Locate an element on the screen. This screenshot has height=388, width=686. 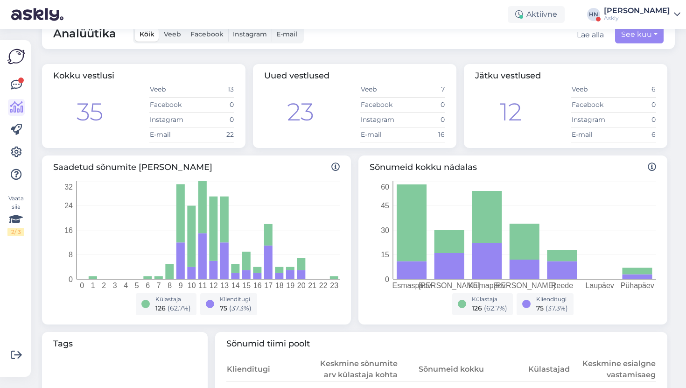
tspan: 13 is located at coordinates (224, 285).